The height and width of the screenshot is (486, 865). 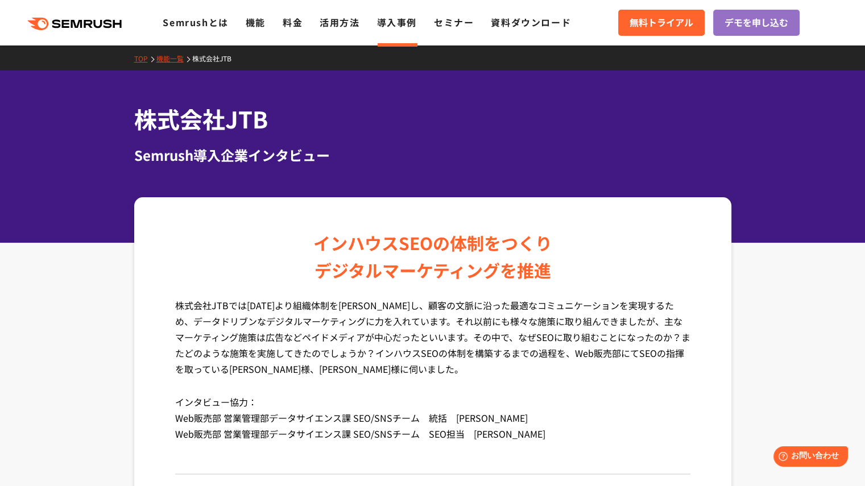 What do you see at coordinates (433, 119) in the screenshot?
I see `h1: 株式会社JTB` at bounding box center [433, 119].